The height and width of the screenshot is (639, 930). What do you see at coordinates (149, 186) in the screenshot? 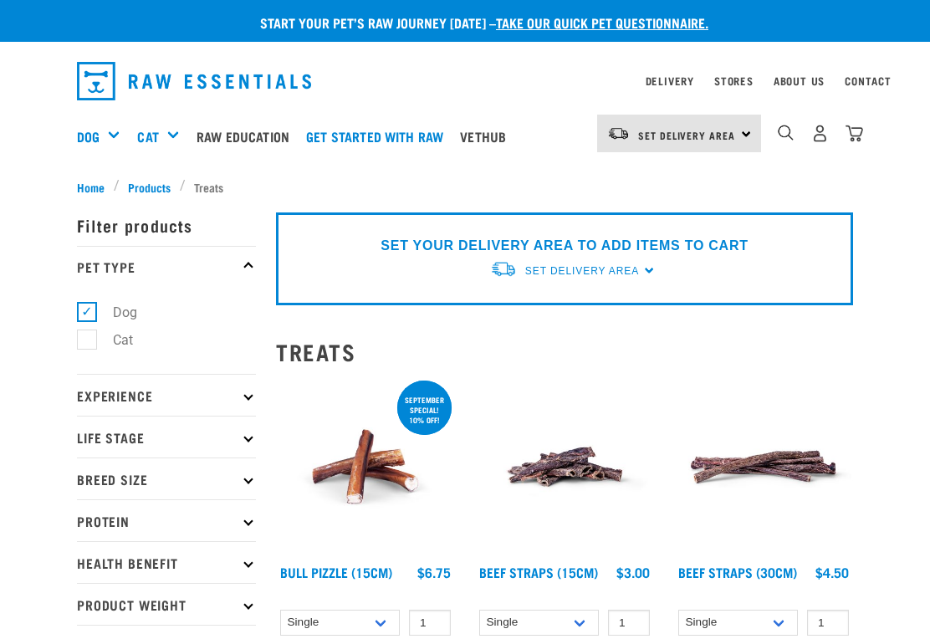
I see `span: Products` at bounding box center [149, 186].